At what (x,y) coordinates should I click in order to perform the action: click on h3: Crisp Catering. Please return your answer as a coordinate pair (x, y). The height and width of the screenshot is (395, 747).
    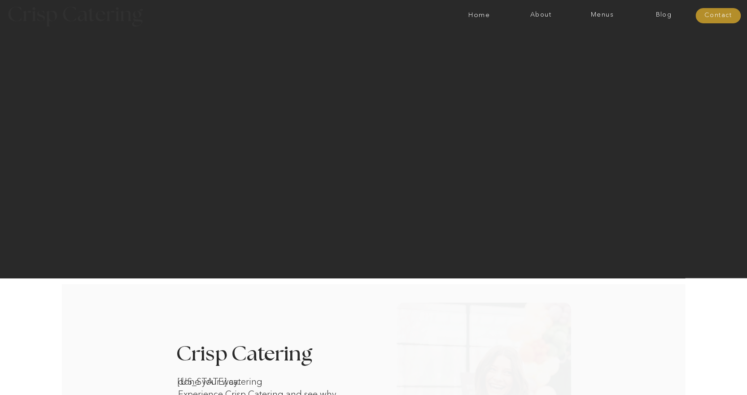
    Looking at the image, I should click on (273, 357).